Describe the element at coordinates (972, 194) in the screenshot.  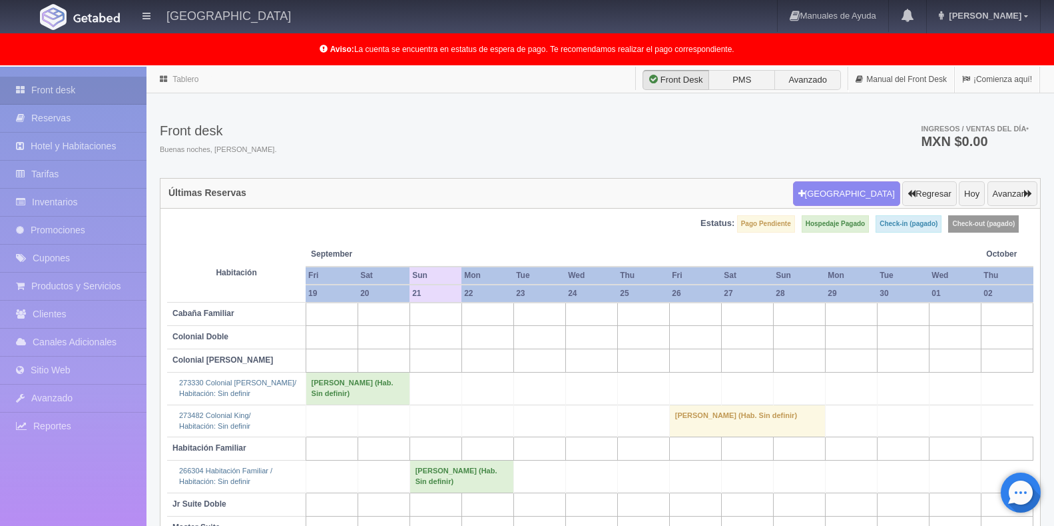
I see `button: Hoy` at that location.